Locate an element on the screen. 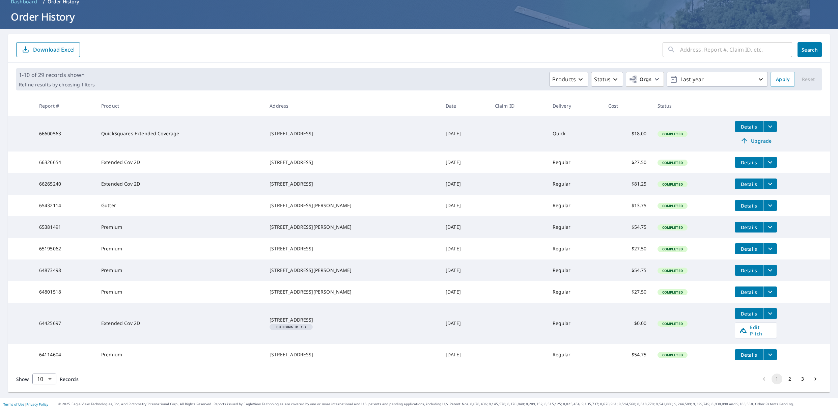 The image size is (838, 410). span: Show is located at coordinates (23, 379).